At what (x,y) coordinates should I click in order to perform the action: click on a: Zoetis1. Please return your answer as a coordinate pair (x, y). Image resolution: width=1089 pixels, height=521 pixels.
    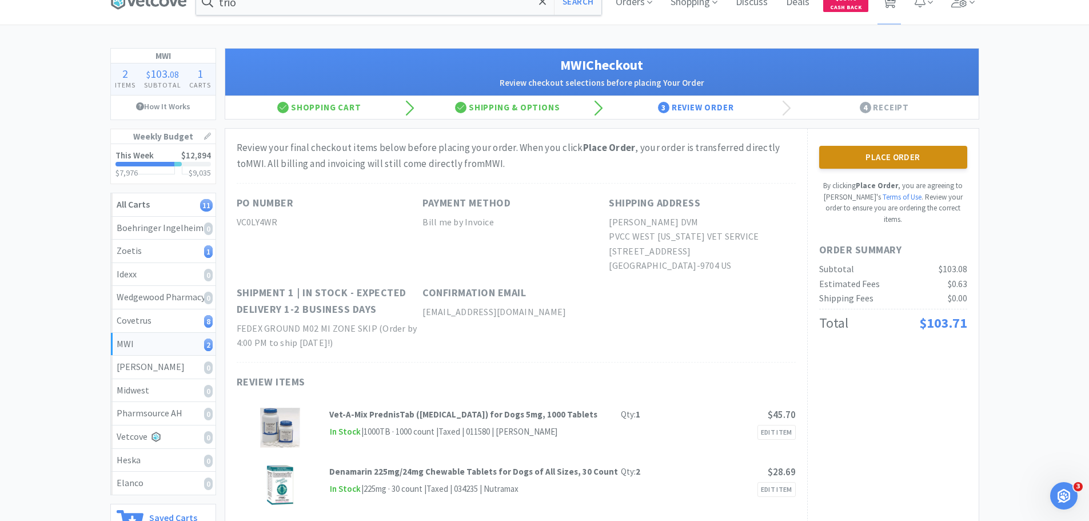
    Looking at the image, I should click on (163, 251).